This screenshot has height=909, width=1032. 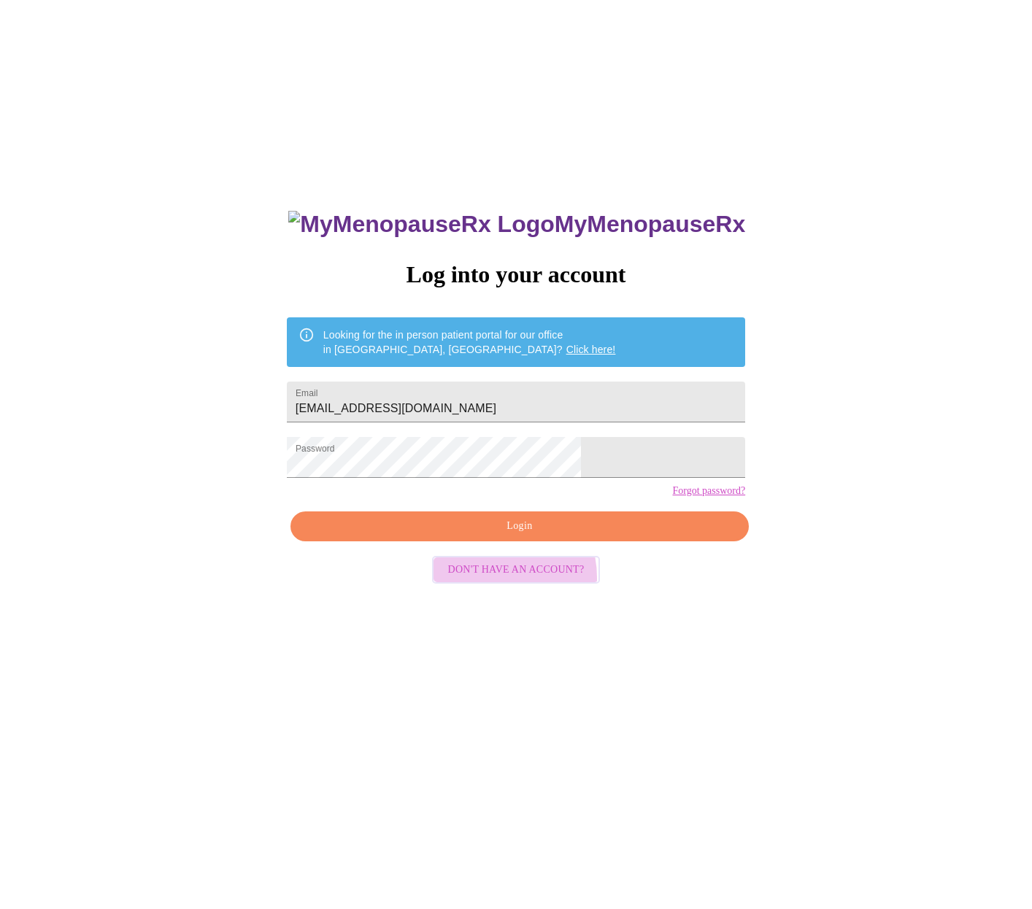 I want to click on h3: Log into your account, so click(x=516, y=274).